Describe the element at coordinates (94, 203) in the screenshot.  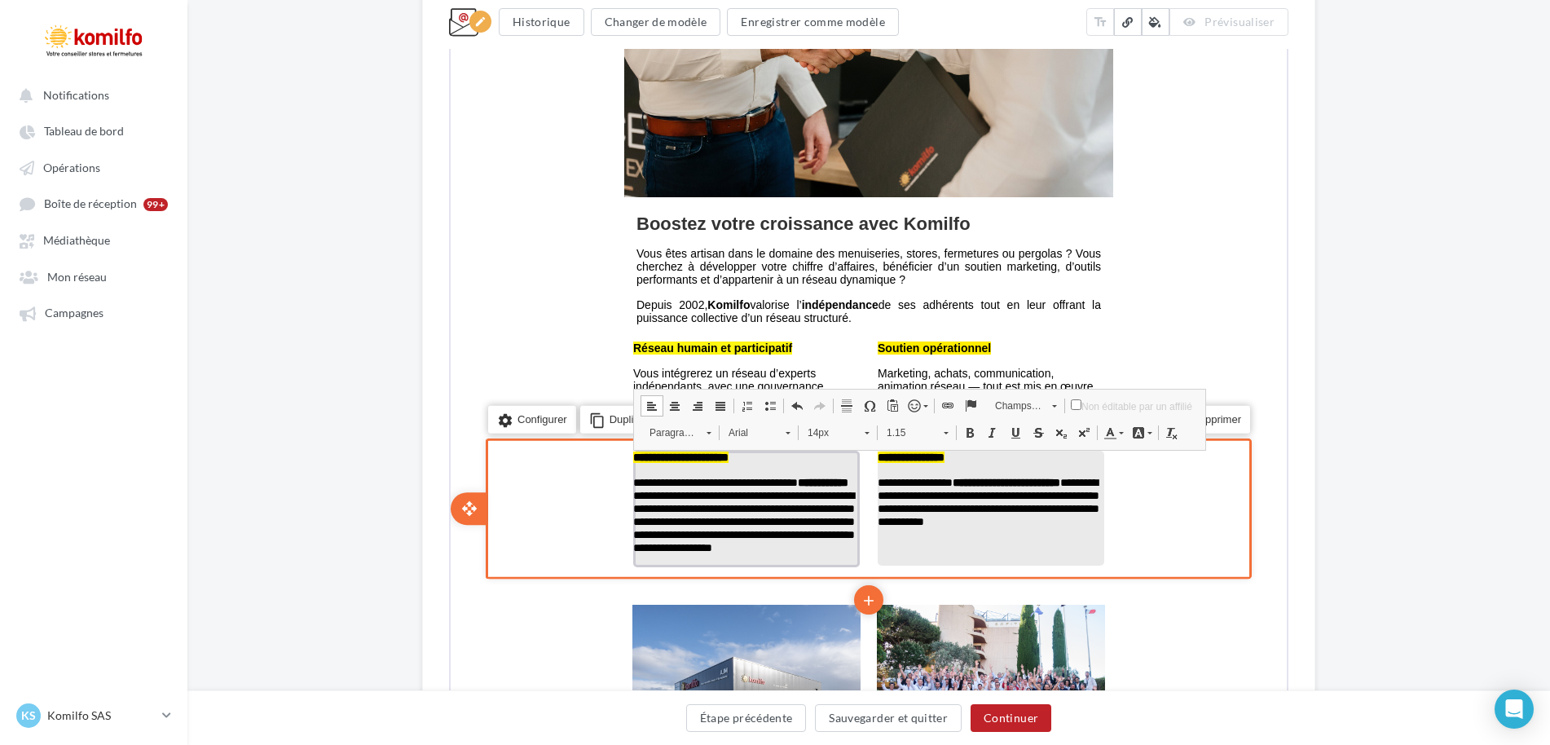
I see `a: Boîte de réception 99+` at that location.